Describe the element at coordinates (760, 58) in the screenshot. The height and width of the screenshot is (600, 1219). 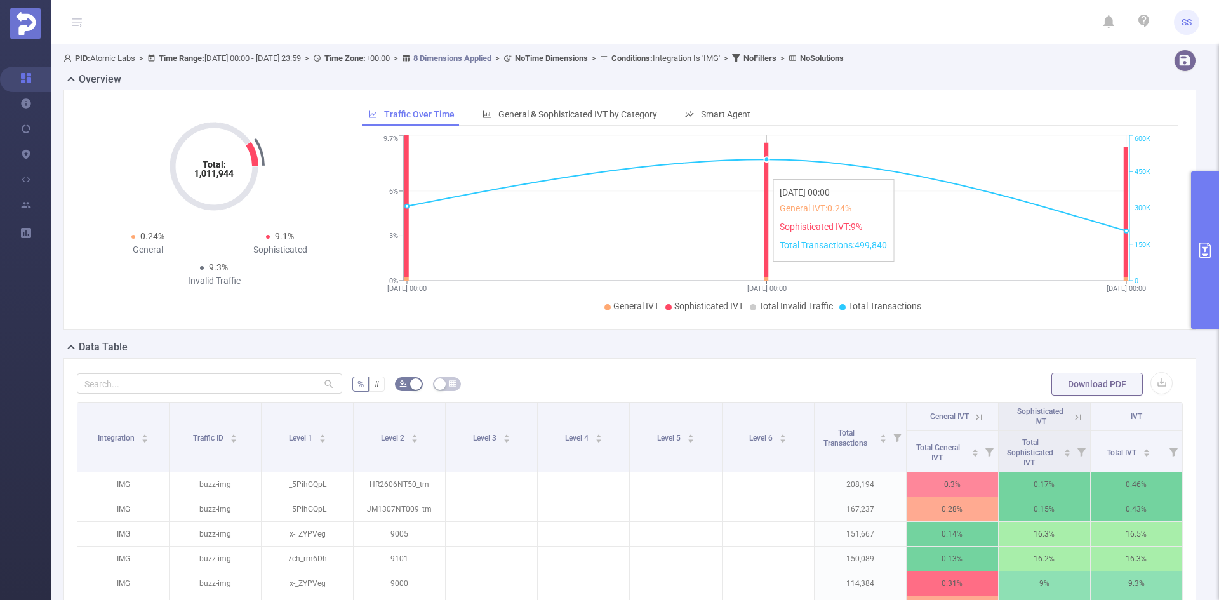
I see `b: No Filters` at that location.